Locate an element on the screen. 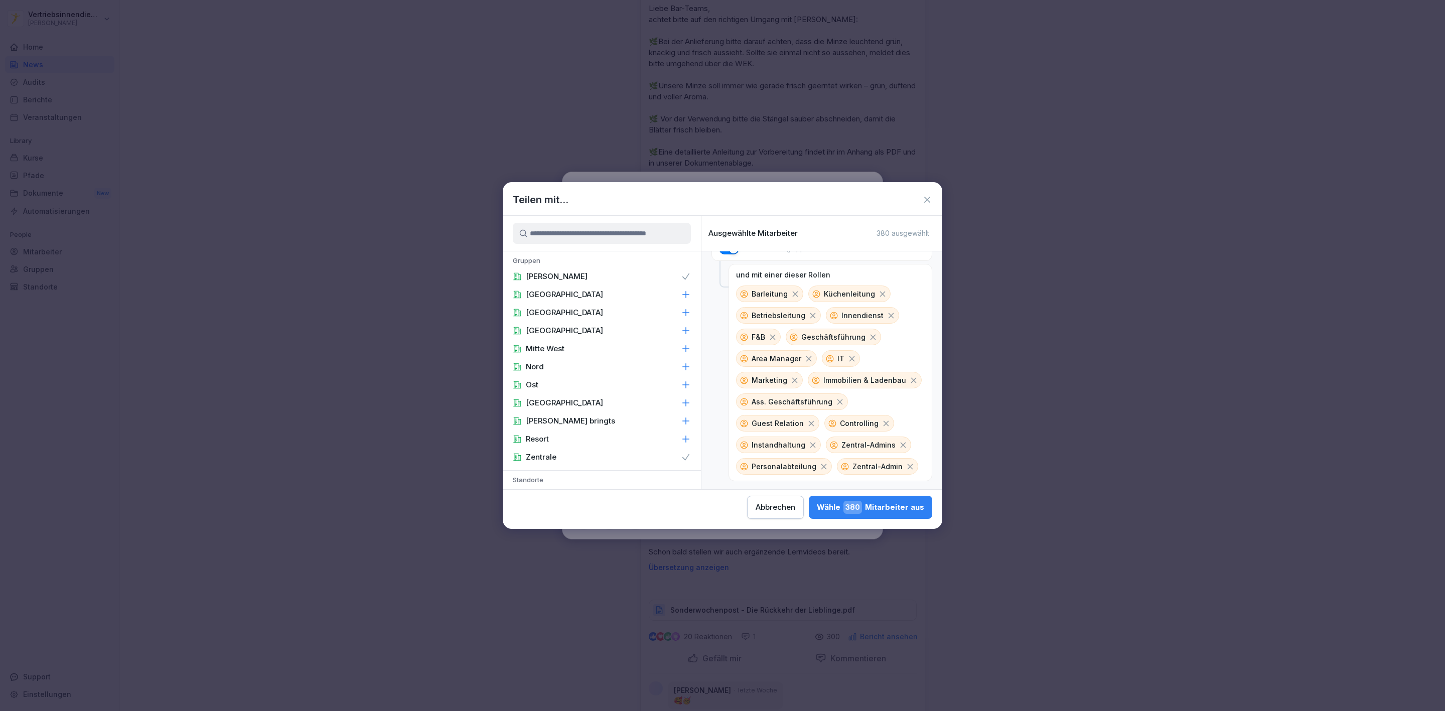  p: Instandhaltung is located at coordinates (778, 445).